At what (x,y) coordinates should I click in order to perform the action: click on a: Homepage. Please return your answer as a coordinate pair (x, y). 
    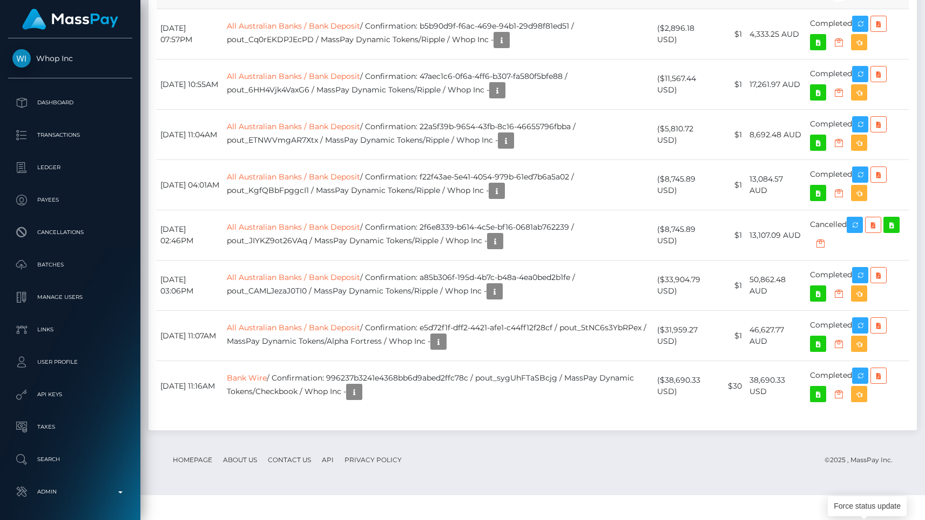
    Looking at the image, I should click on (192, 459).